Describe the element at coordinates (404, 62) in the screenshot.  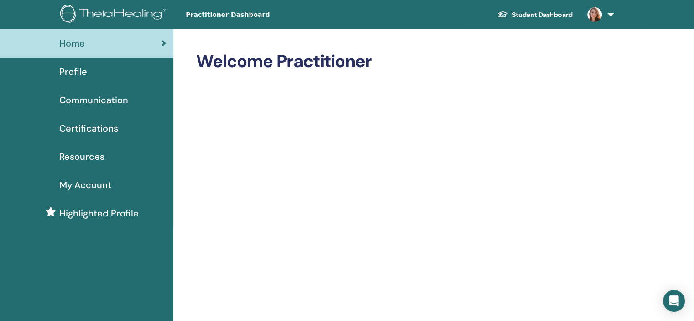
I see `h2: Welcome Practitioner` at that location.